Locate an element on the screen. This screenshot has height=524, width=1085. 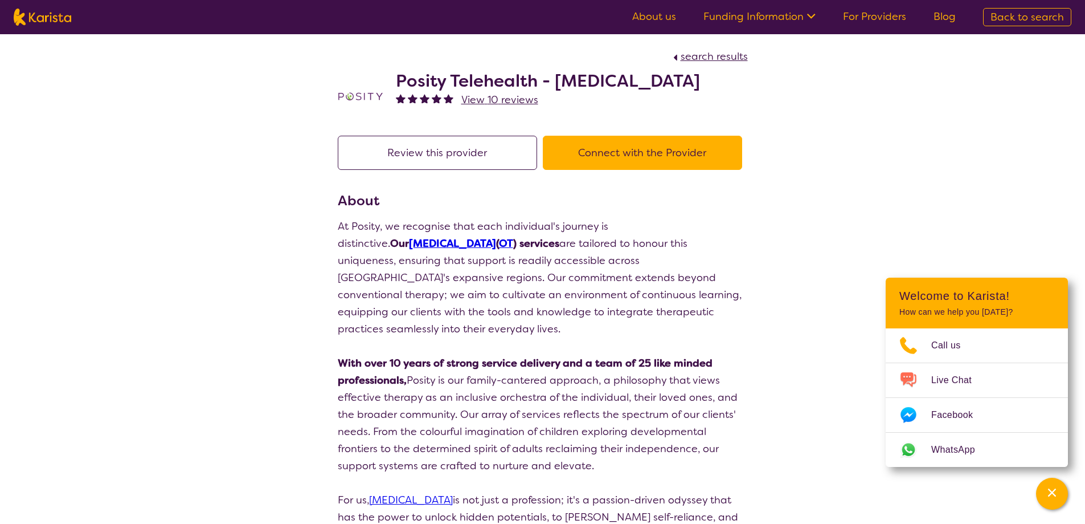
p: At Posity, we recognise that each individual's journey is distinctive. are tailored to honour thi... is located at coordinates (543, 277).